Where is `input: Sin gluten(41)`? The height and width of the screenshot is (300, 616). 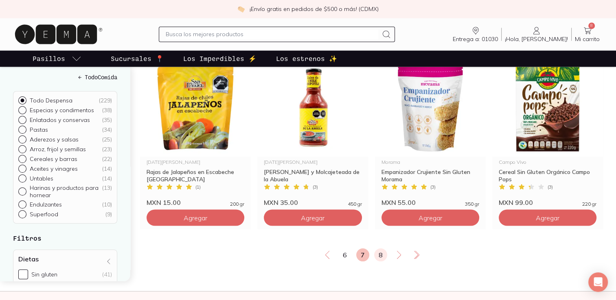
input: Sin gluten(41) is located at coordinates (23, 275).